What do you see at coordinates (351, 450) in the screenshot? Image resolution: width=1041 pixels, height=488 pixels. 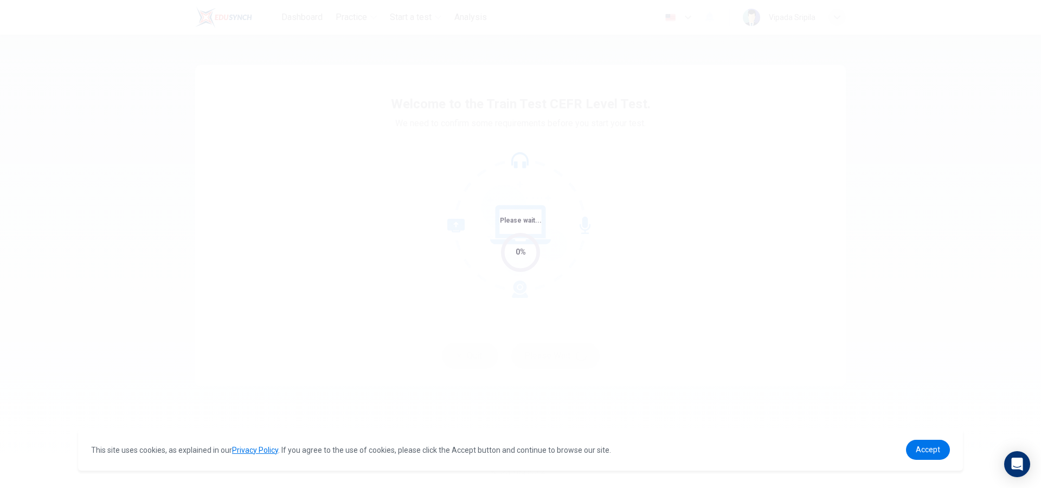 I see `span: This site uses cookies, as explained in our . If you agree to the use of cookies, please click th...` at bounding box center [351, 450].